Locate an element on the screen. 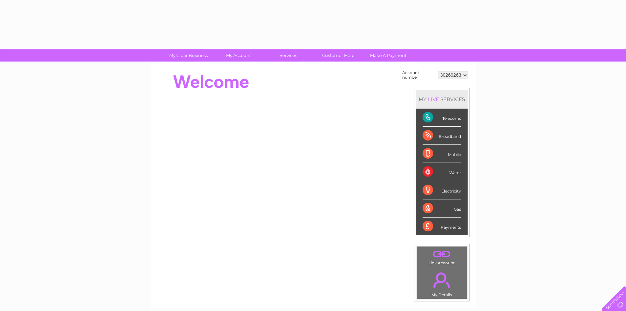  td: Account number is located at coordinates (419, 75).